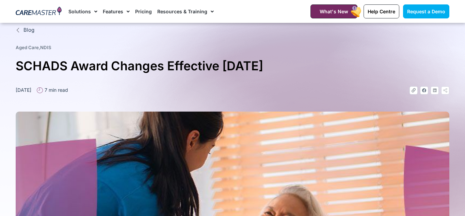 The image size is (465, 216). I want to click on span: Request a Demo, so click(426, 11).